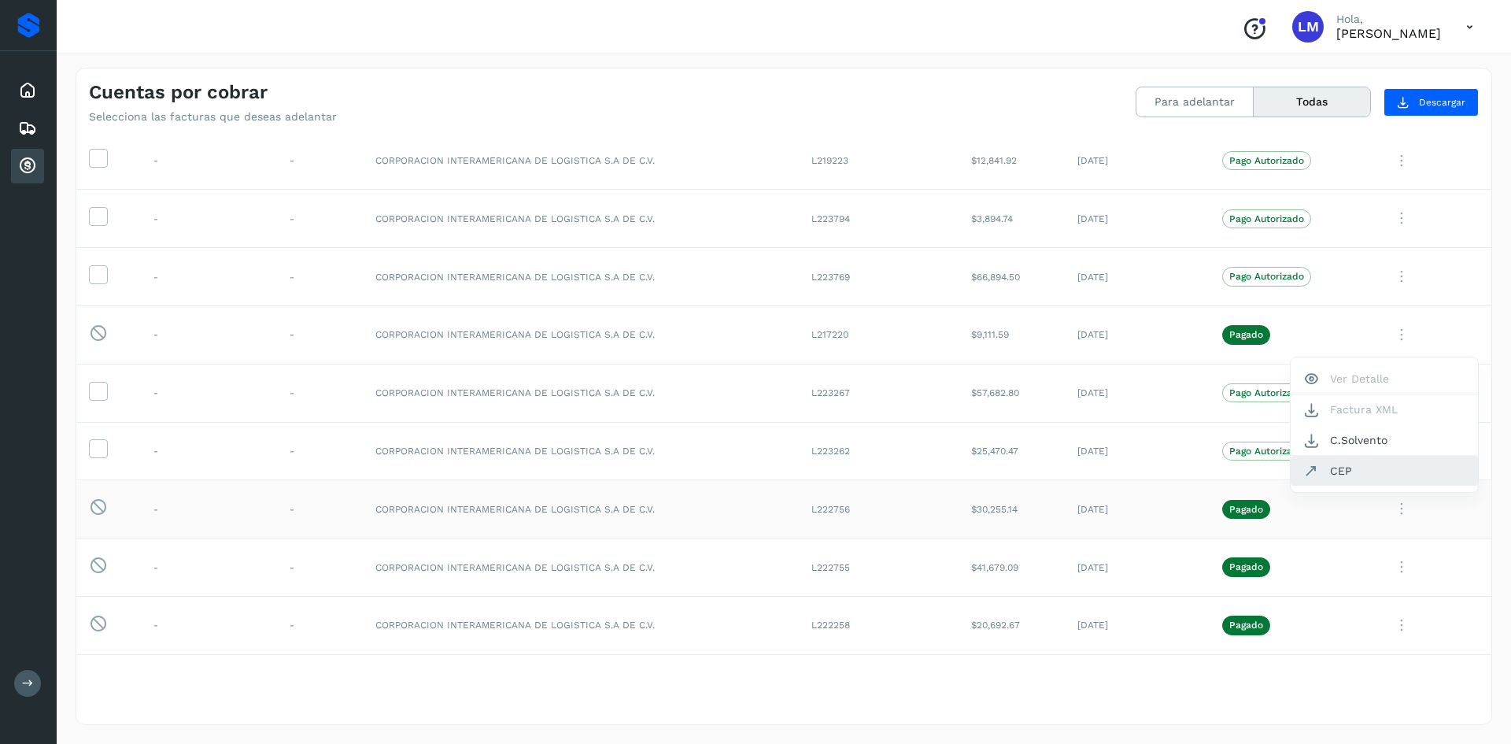 Image resolution: width=1511 pixels, height=744 pixels. Describe the element at coordinates (28, 90) in the screenshot. I see `div: Inicio` at that location.